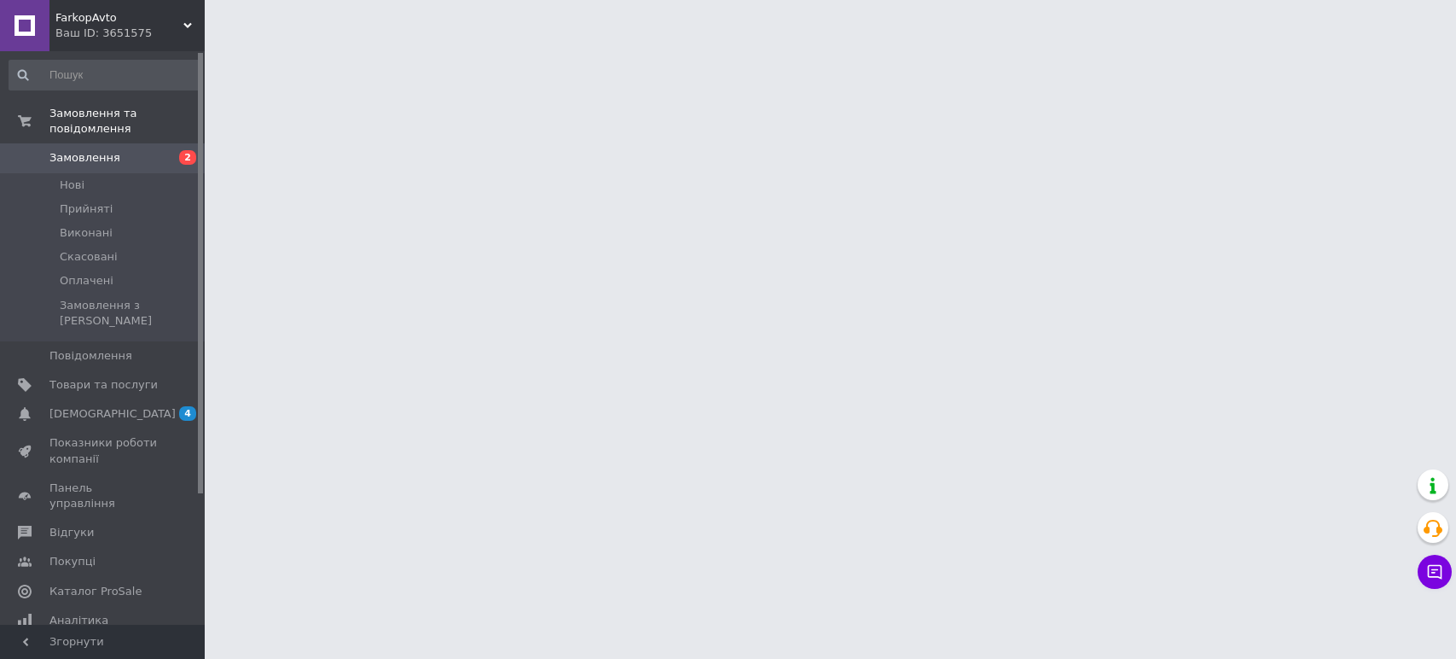  Describe the element at coordinates (119, 18) in the screenshot. I see `span: FarkopAvto` at that location.